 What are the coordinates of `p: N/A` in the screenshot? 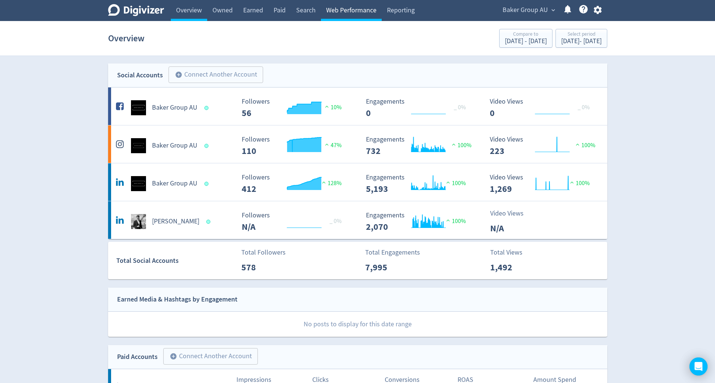 It's located at (512, 228).